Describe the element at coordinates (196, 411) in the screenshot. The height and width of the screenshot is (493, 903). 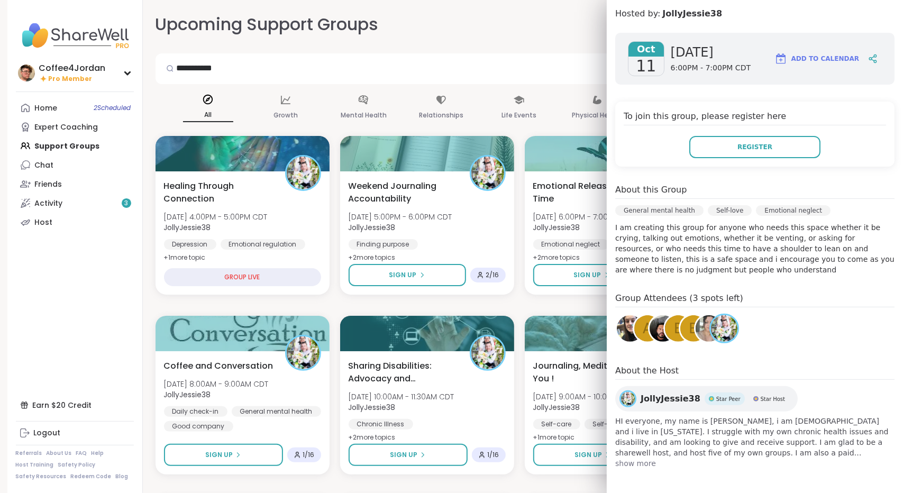
I see `div: Daily check-in` at that location.